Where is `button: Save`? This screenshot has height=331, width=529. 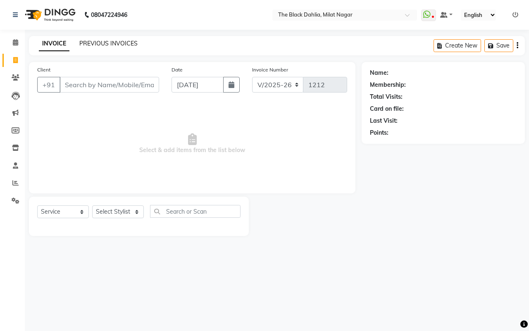
button: Save is located at coordinates (499, 45).